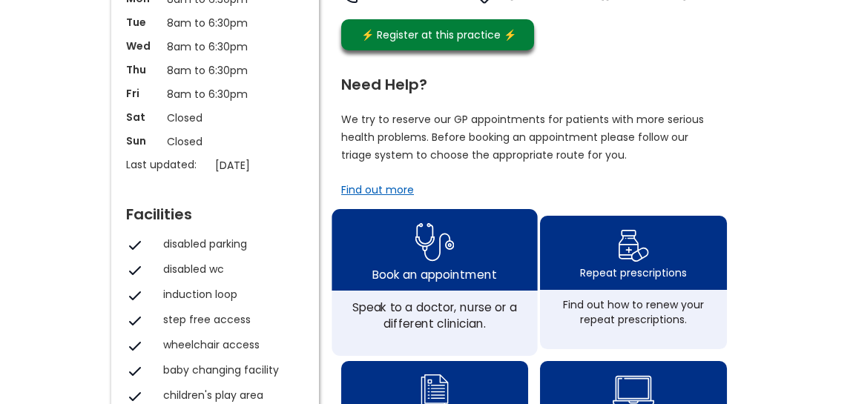 The width and height of the screenshot is (853, 404). Describe the element at coordinates (142, 46) in the screenshot. I see `p: Wed` at that location.